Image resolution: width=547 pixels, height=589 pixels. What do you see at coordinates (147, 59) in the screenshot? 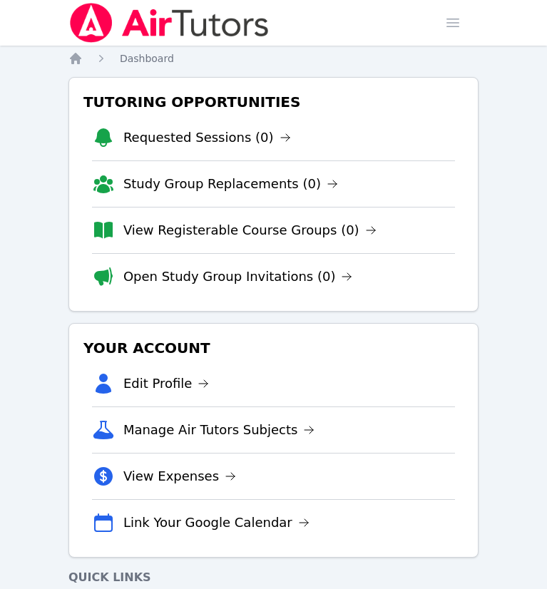
I see `span: Dashboard` at bounding box center [147, 59].